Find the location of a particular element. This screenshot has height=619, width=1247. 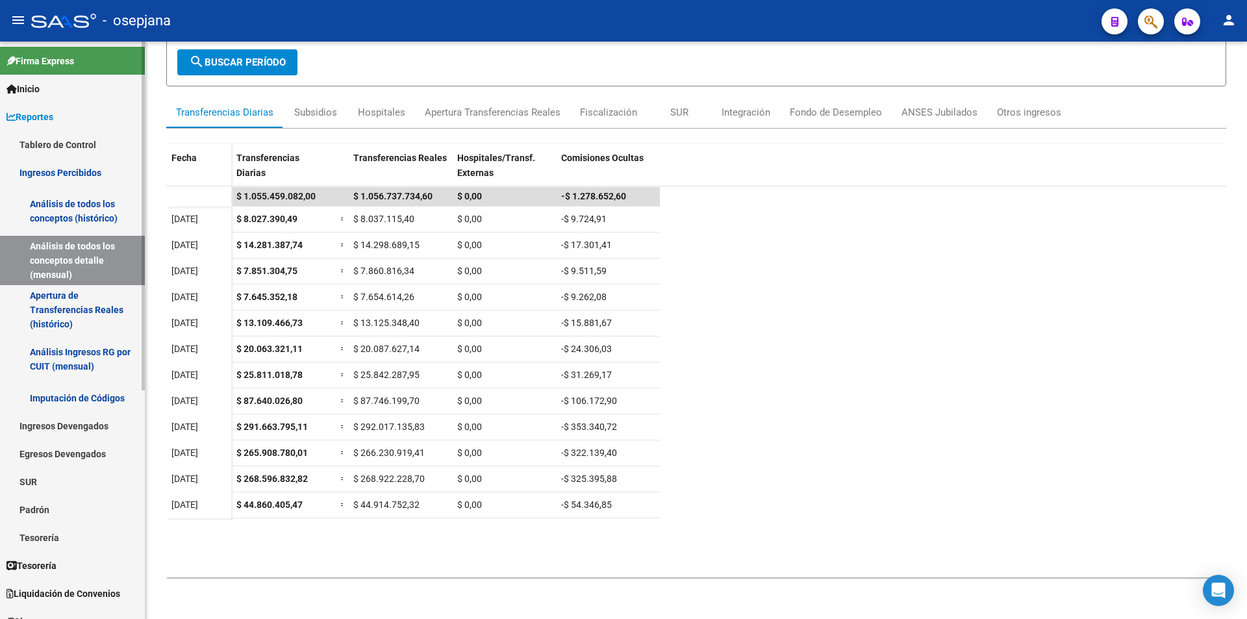

mat-icon: search is located at coordinates (197, 62).